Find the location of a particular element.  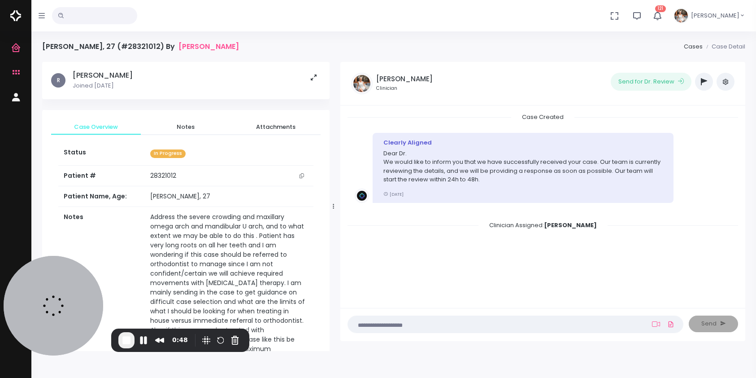

span: Clinician Assigned: is located at coordinates (543, 225).